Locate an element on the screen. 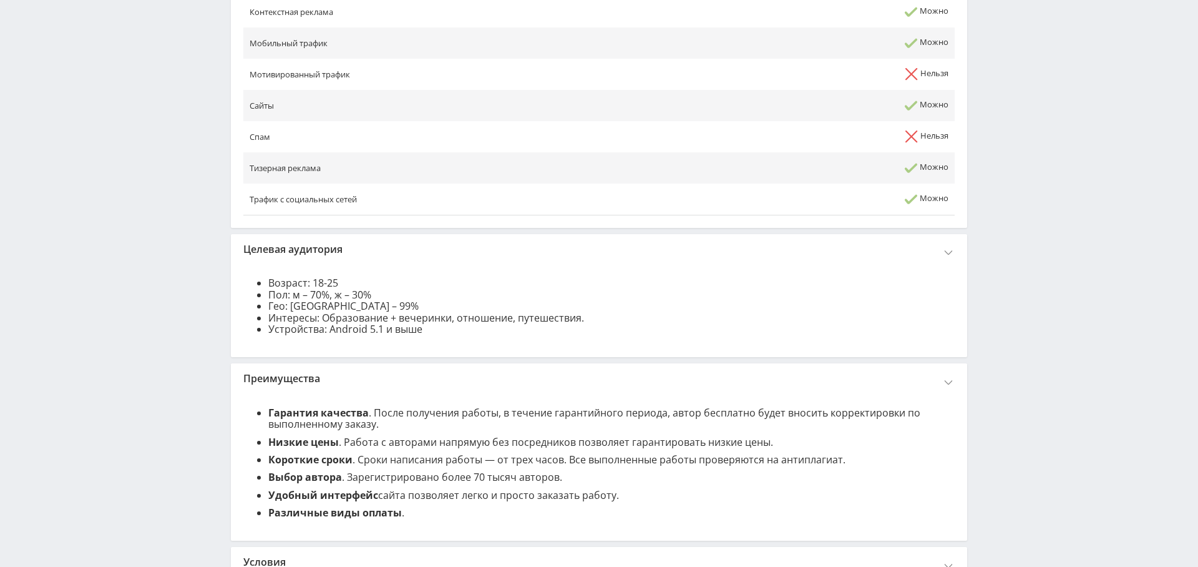 Image resolution: width=1198 pixels, height=567 pixels. td: Тизерная реклама is located at coordinates (485, 168).